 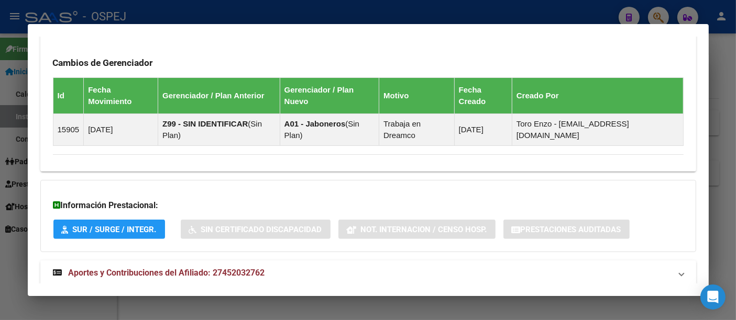 What do you see at coordinates (121, 96) in the screenshot?
I see `th: Fecha Movimiento` at bounding box center [121, 96].